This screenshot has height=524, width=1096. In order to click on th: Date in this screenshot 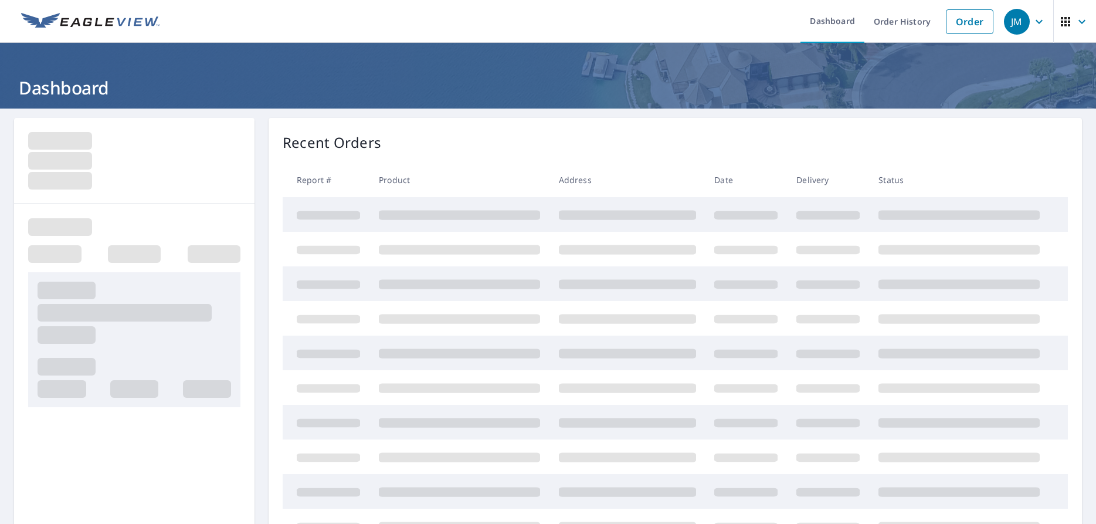, I will do `click(746, 179)`.